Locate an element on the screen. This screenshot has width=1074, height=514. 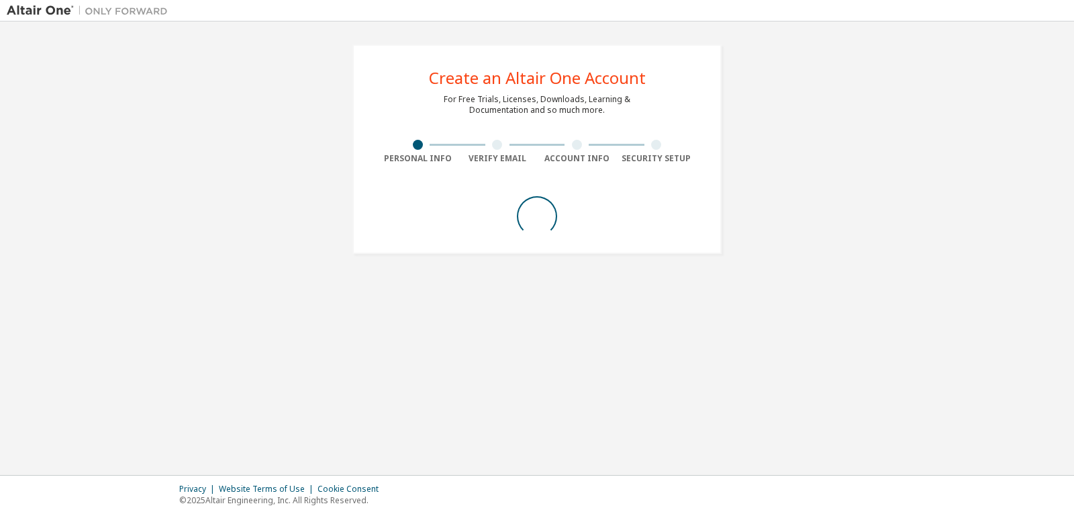
div: Verify Email is located at coordinates (498, 158).